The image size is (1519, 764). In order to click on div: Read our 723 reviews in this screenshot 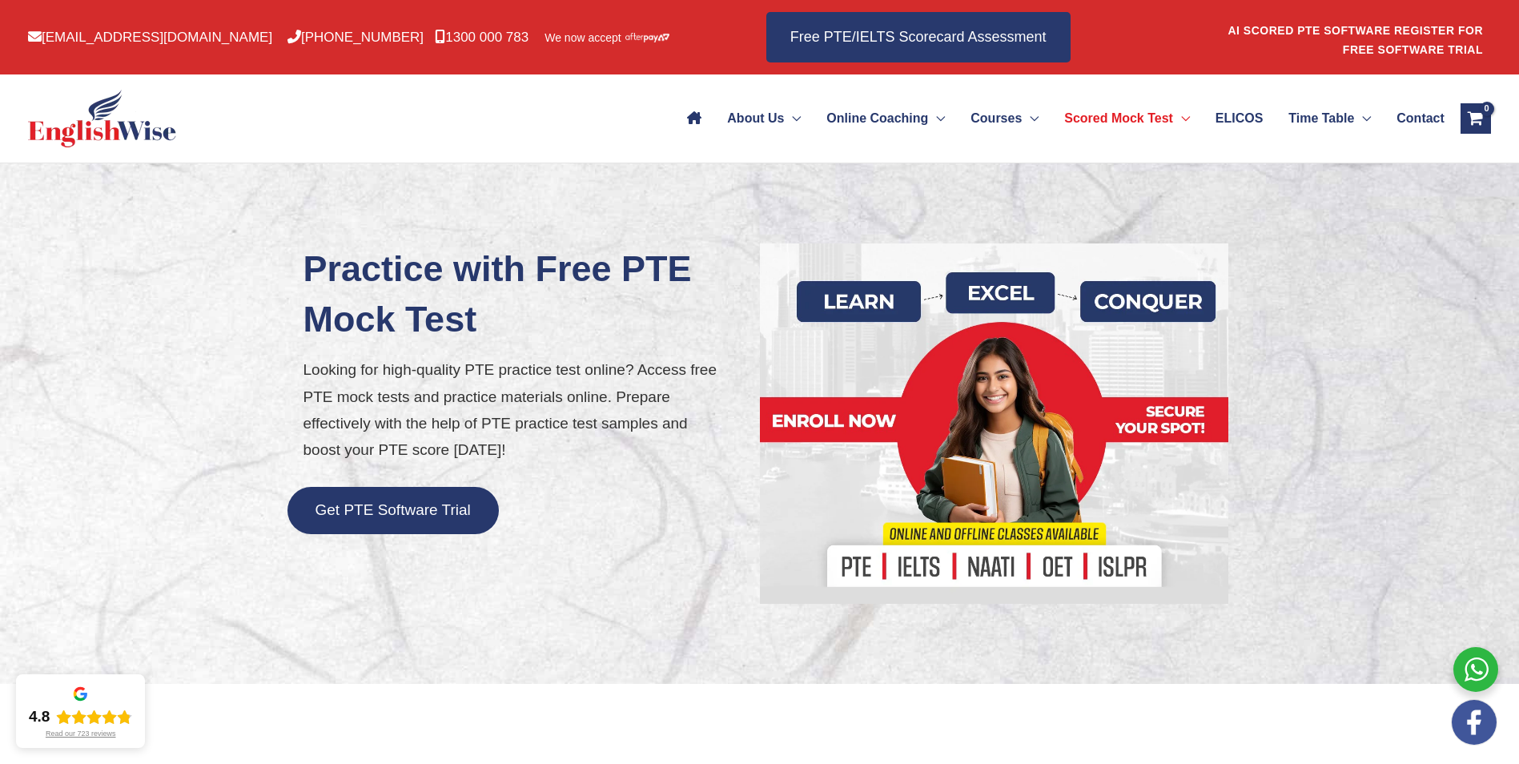, I will do `click(81, 733)`.